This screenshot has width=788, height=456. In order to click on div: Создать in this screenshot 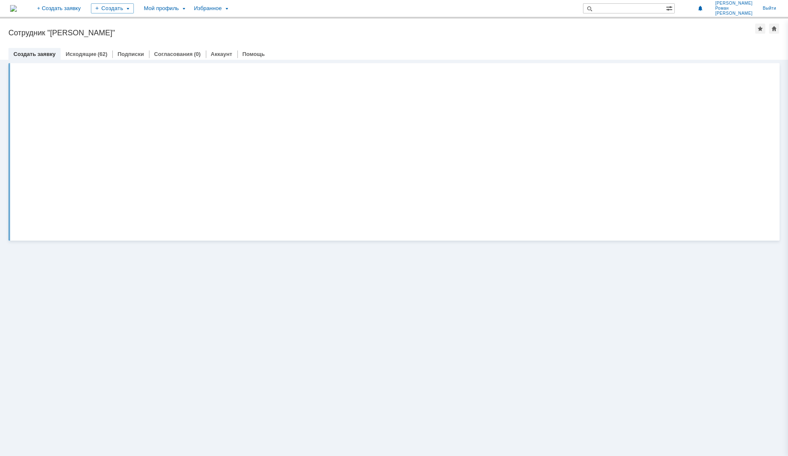, I will do `click(112, 8)`.